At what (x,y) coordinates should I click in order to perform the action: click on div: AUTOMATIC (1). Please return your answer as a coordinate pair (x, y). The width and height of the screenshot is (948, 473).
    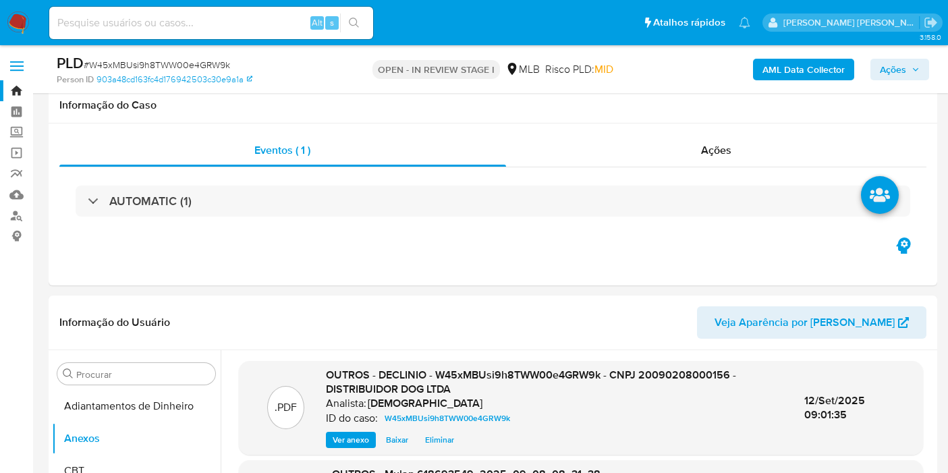
    Looking at the image, I should click on (493, 201).